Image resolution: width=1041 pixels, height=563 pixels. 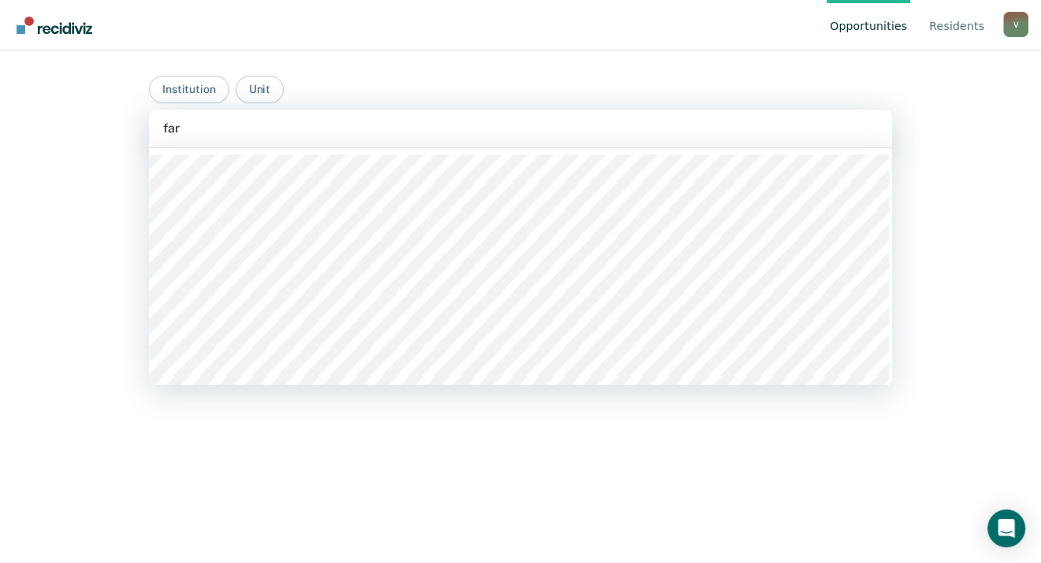 What do you see at coordinates (1016, 24) in the screenshot?
I see `button: Profile dropdown button` at bounding box center [1016, 24].